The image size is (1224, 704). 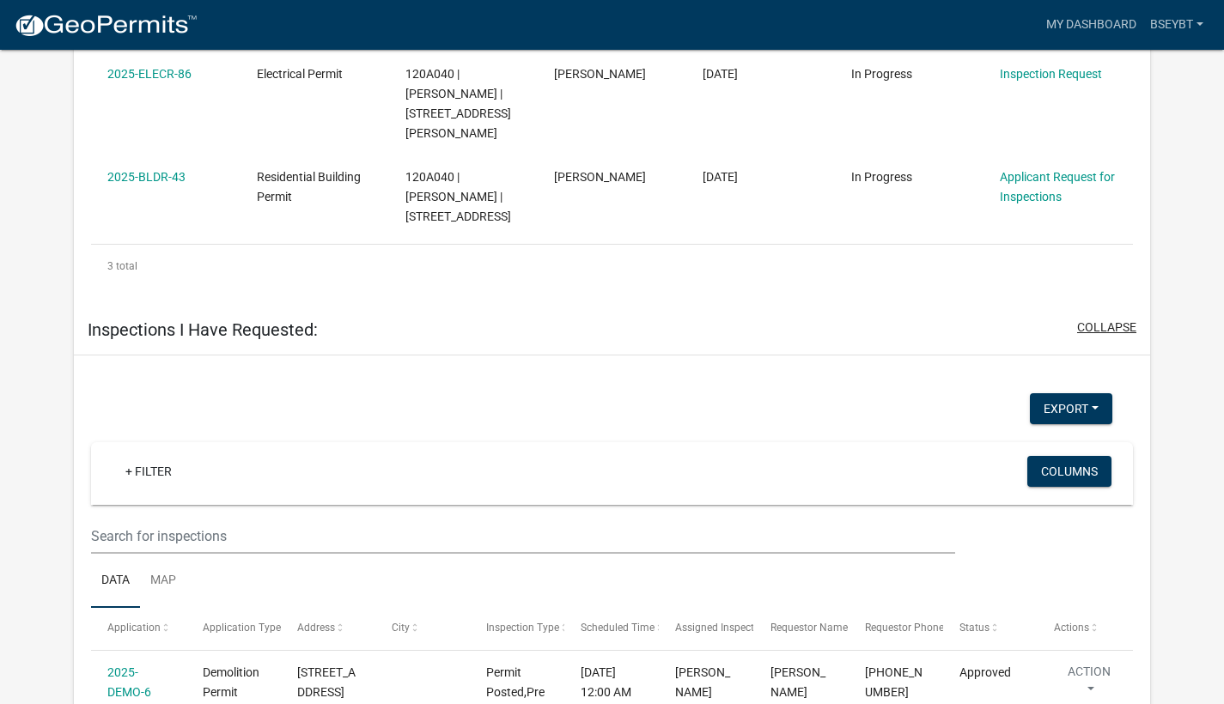 What do you see at coordinates (611, 629) in the screenshot?
I see `datatable-header-cell: Scheduled Time` at bounding box center [611, 629].